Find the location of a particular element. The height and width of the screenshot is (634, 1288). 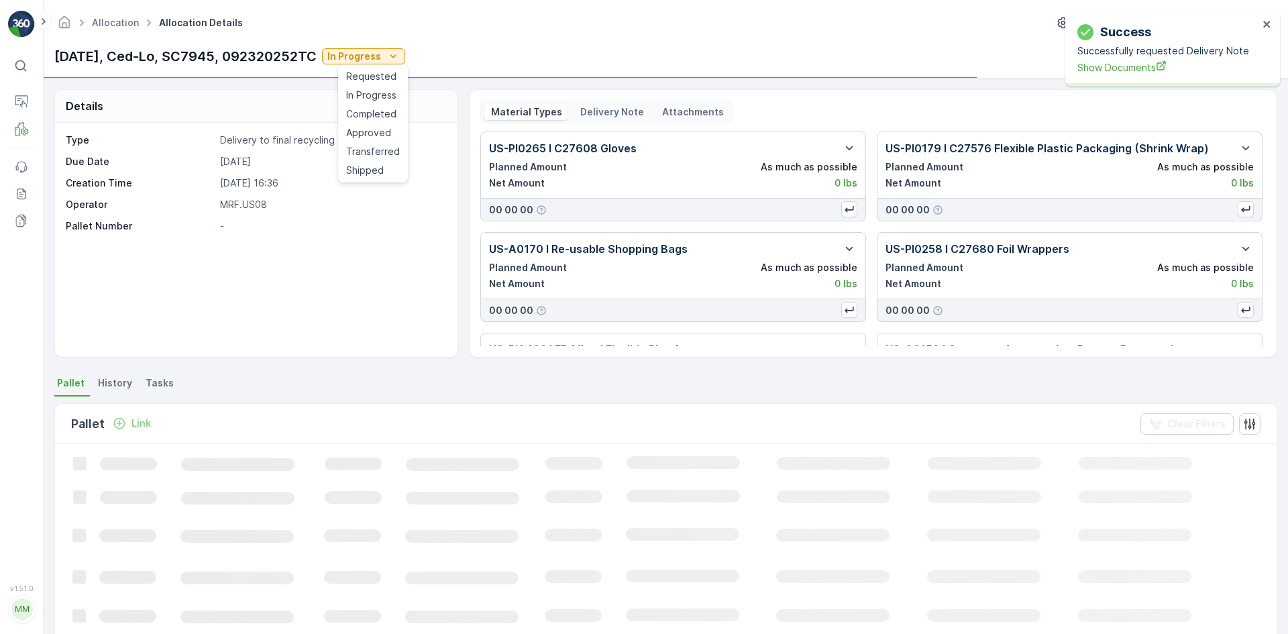

p: US-PI0179 I C27576 Flexible Plastic Packaging (Shrink Wrap) is located at coordinates (1047, 148).